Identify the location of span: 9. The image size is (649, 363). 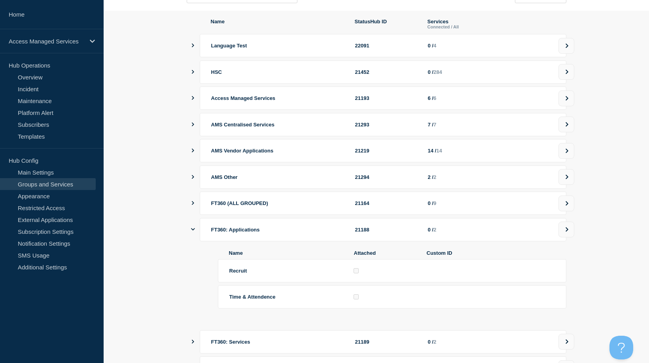
(435, 203).